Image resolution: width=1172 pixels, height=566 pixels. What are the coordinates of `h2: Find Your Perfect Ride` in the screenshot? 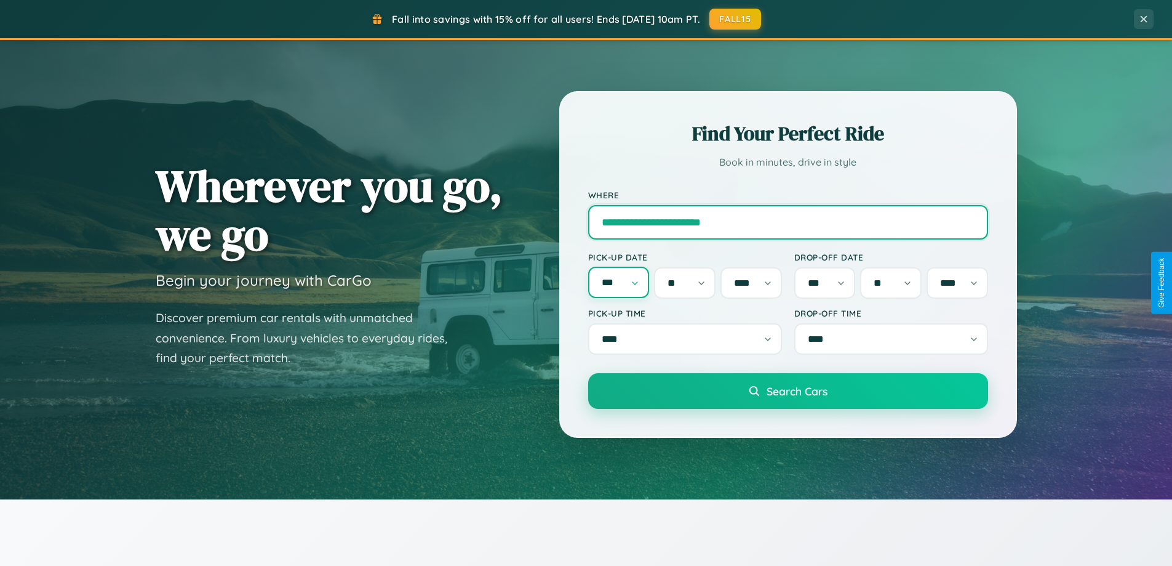 It's located at (788, 134).